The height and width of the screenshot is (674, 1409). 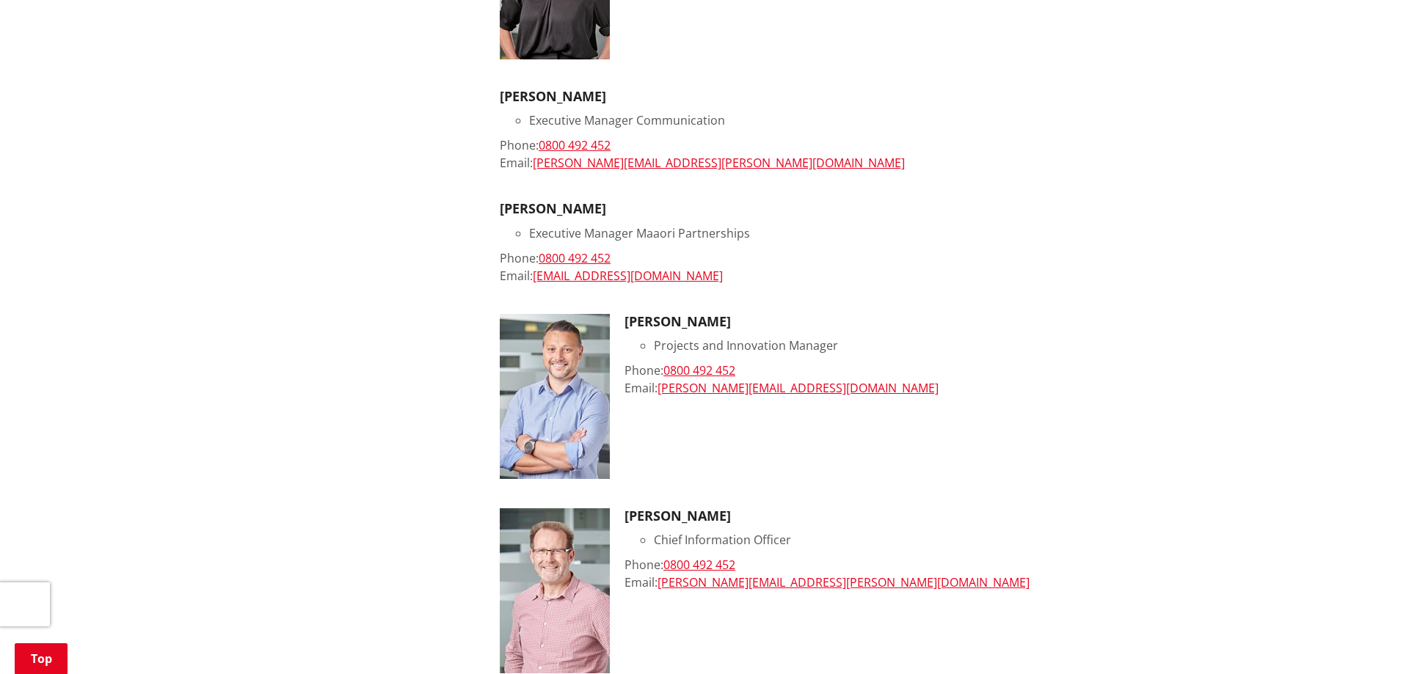 I want to click on li: Chief Information Officer, so click(x=889, y=540).